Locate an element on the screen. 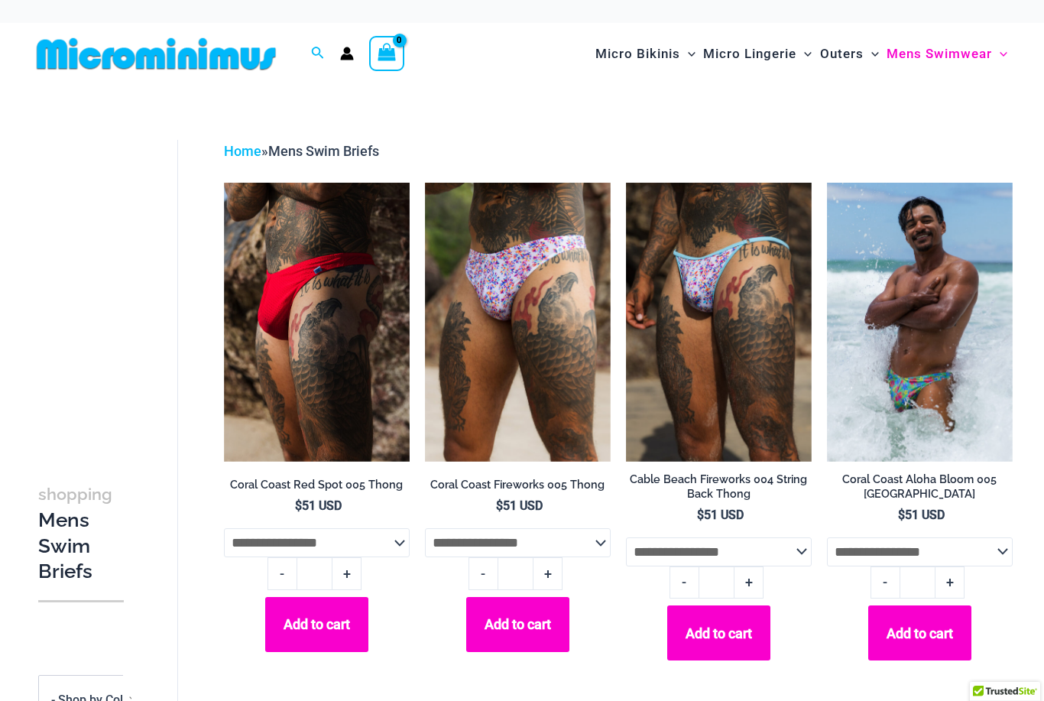  a: Search icon link is located at coordinates (318, 53).